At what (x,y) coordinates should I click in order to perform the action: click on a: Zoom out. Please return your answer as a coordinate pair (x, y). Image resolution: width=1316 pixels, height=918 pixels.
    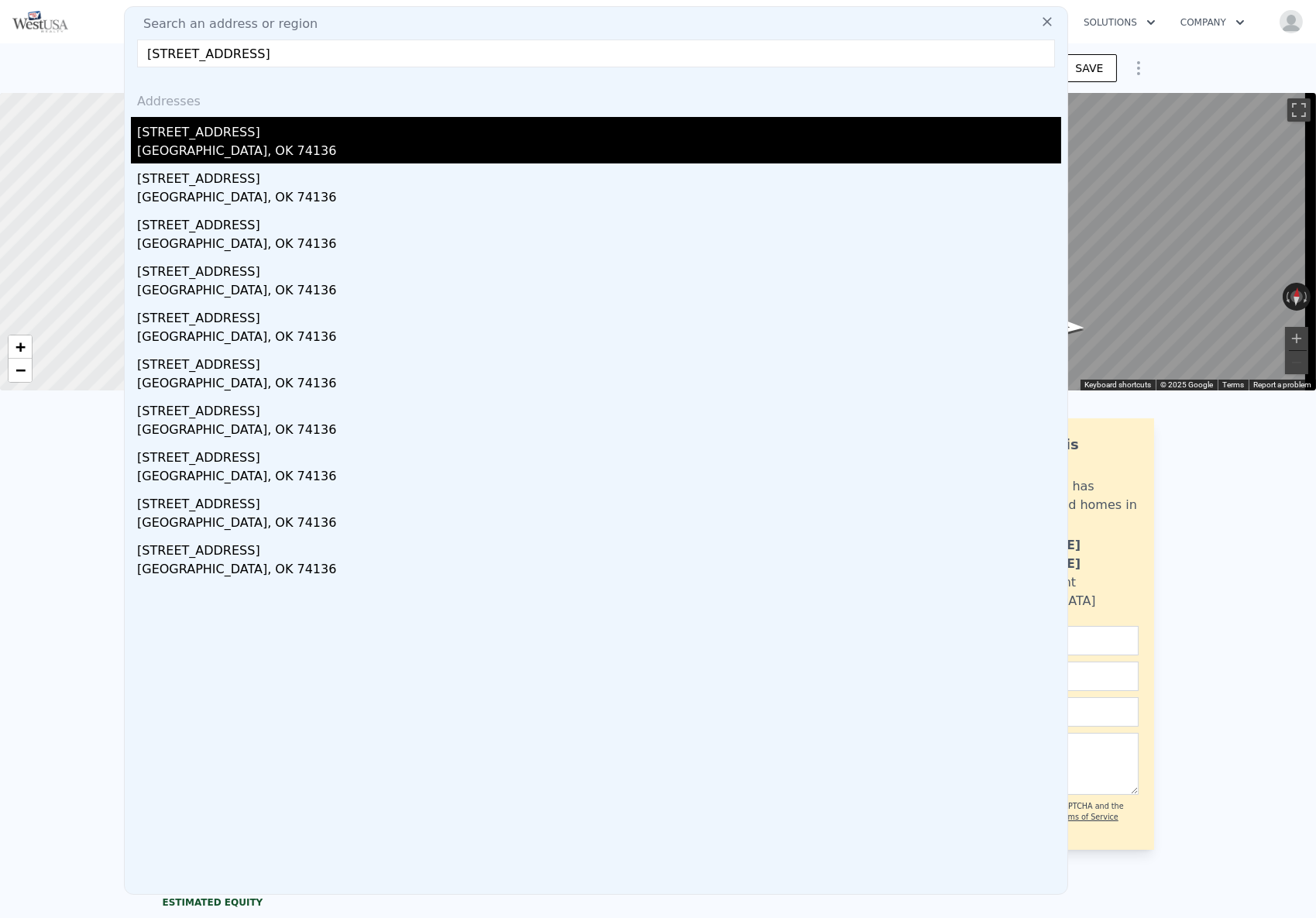
    Looking at the image, I should click on (20, 370).